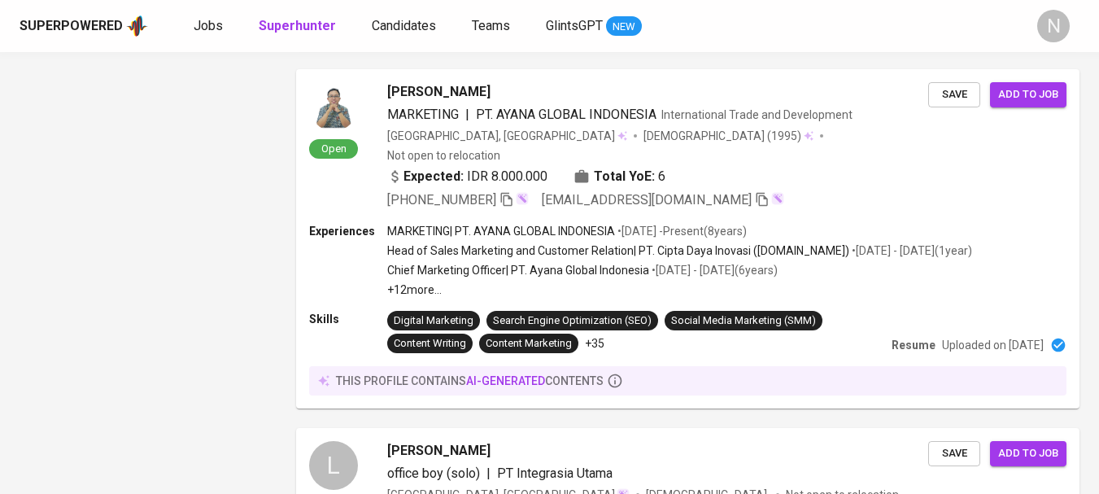 The width and height of the screenshot is (1099, 494). Describe the element at coordinates (743, 320) in the screenshot. I see `div: Social Media Marketing (SMM)` at that location.